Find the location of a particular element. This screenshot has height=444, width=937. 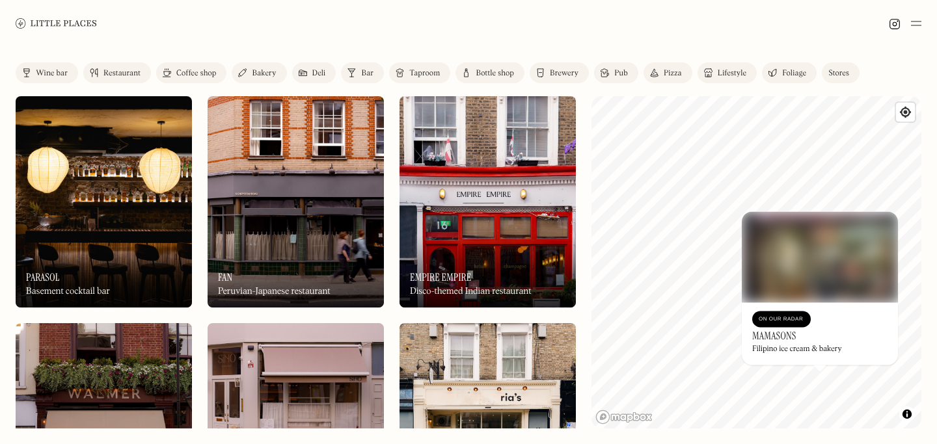

a: Bakery is located at coordinates (259, 73).